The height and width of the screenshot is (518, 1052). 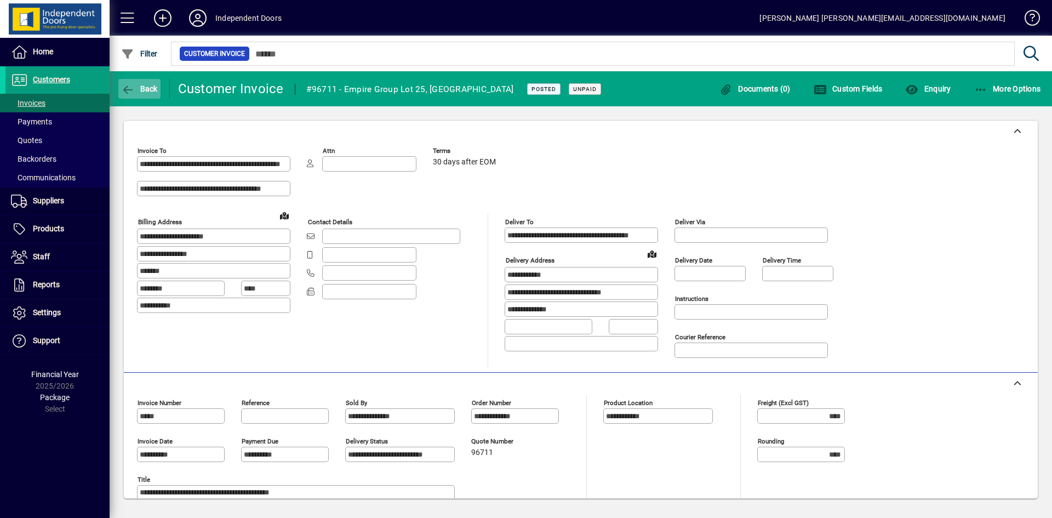 What do you see at coordinates (482, 453) in the screenshot?
I see `span: 96711` at bounding box center [482, 453].